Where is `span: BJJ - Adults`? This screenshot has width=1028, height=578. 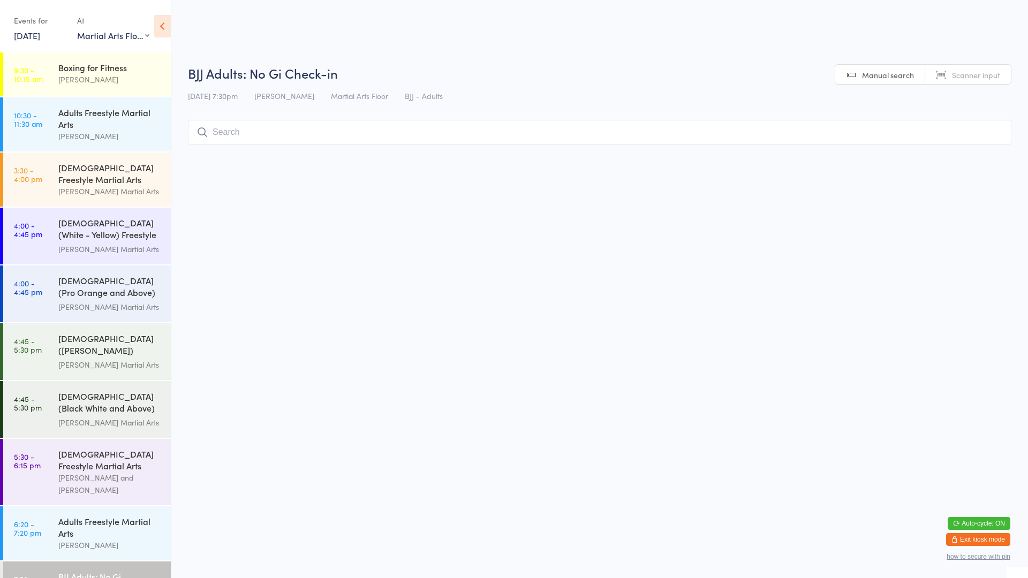 span: BJJ - Adults is located at coordinates (424, 96).